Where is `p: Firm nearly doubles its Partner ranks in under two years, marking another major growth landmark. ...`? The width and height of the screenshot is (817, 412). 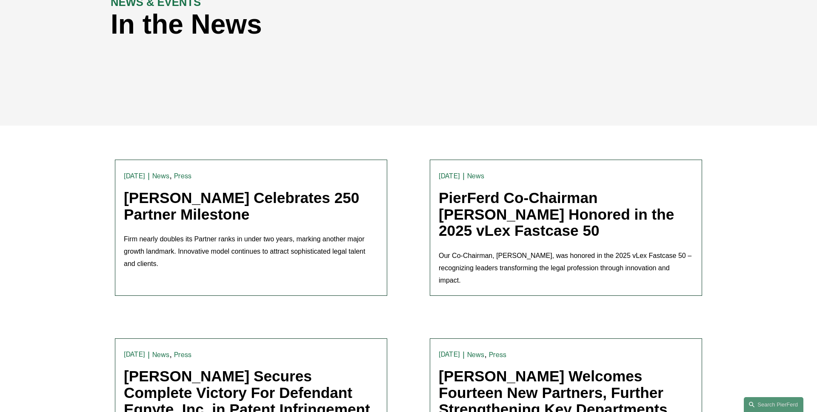
p: Firm nearly doubles its Partner ranks in under two years, marking another major growth landmark. ... is located at coordinates (251, 251).